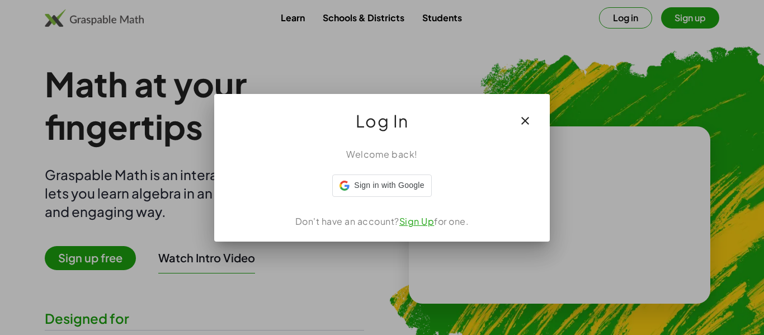 Image resolution: width=764 pixels, height=335 pixels. Describe the element at coordinates (417, 221) in the screenshot. I see `a: Sign Up` at that location.